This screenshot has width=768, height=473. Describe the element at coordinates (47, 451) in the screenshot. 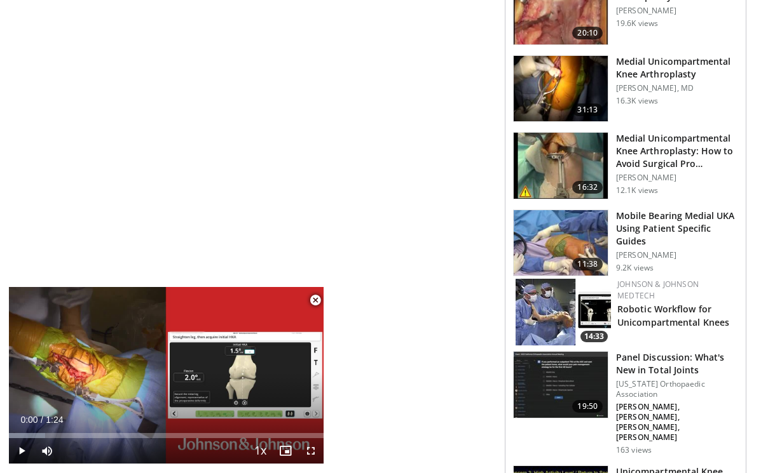

I see `button: Mute` at that location.